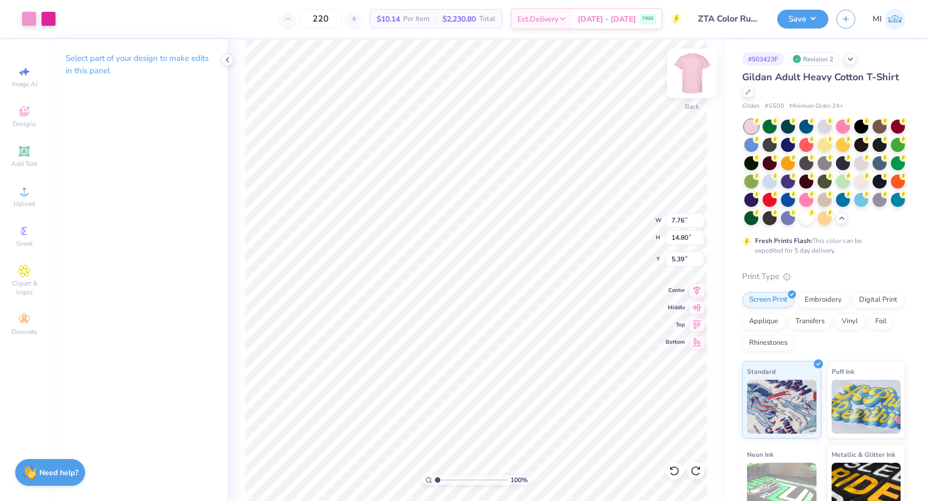 This screenshot has width=927, height=501. I want to click on img: Standard, so click(782, 407).